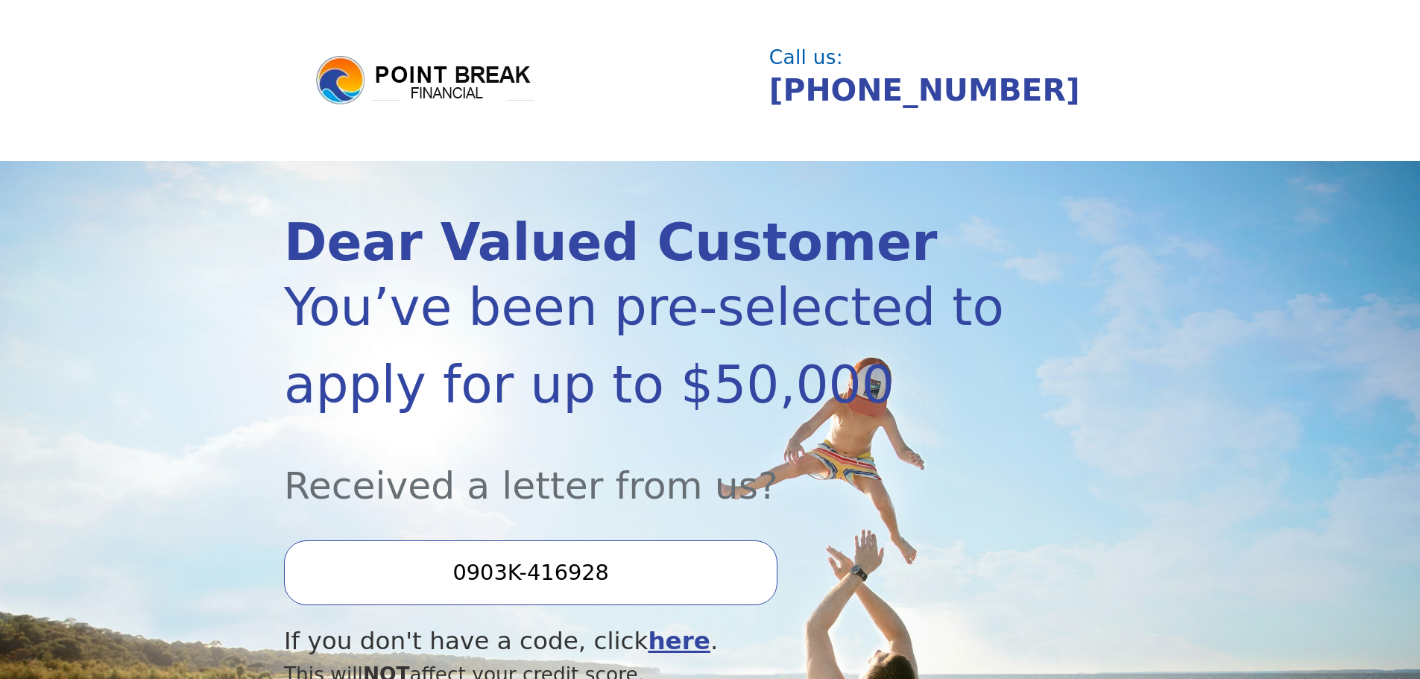 The width and height of the screenshot is (1420, 679). I want to click on input: Enter your Offer Code:, so click(531, 572).